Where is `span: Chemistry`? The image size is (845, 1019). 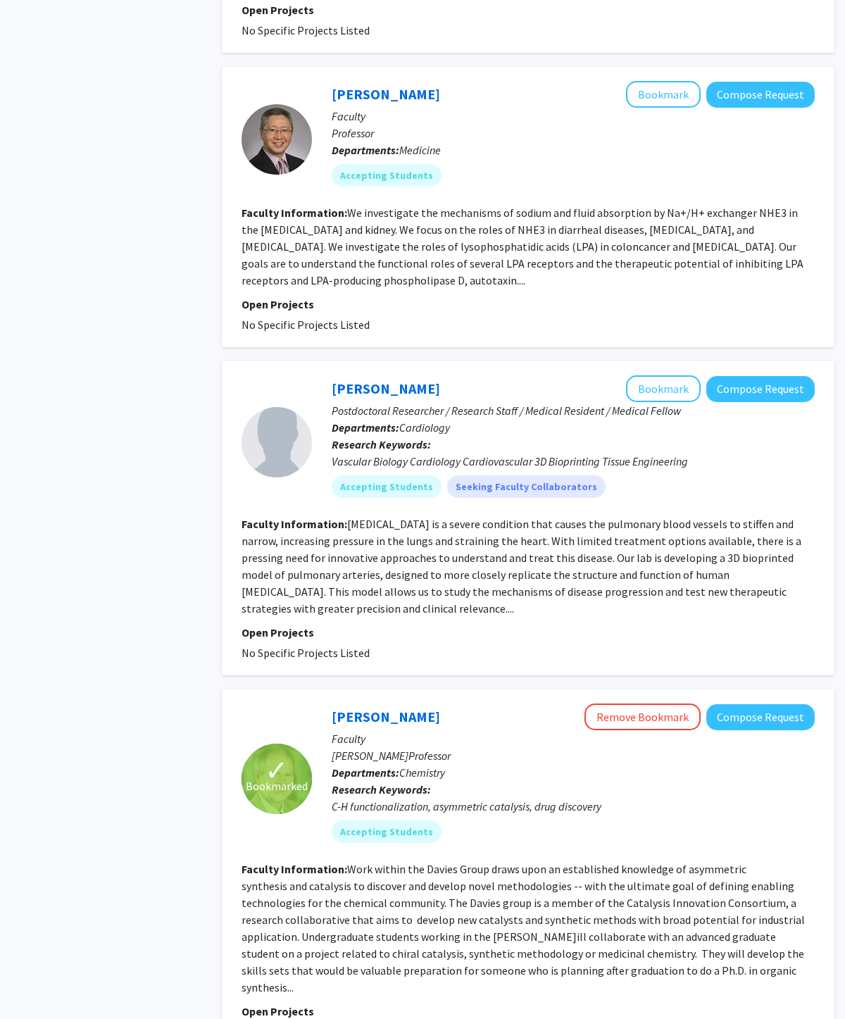
span: Chemistry is located at coordinates (422, 772).